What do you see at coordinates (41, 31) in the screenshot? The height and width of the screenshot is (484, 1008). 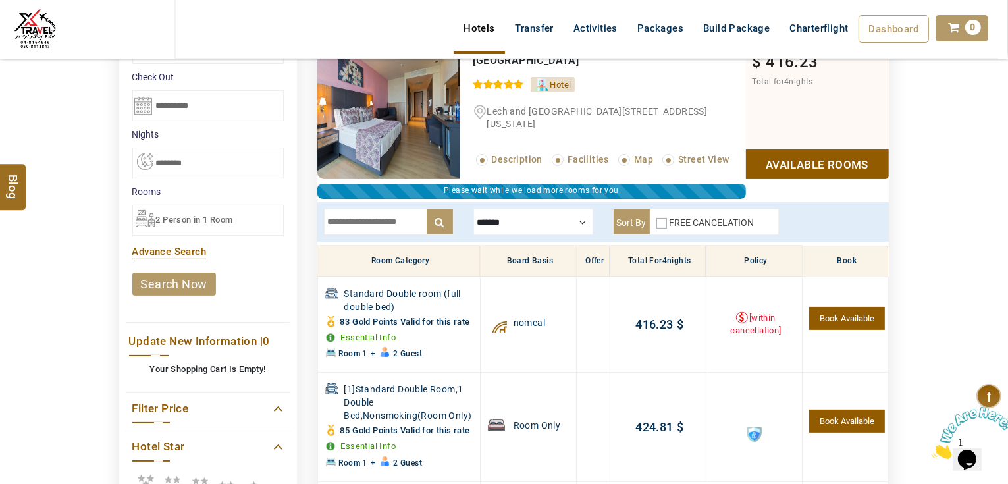 I see `div: CloseChat attention grabber` at bounding box center [41, 31].